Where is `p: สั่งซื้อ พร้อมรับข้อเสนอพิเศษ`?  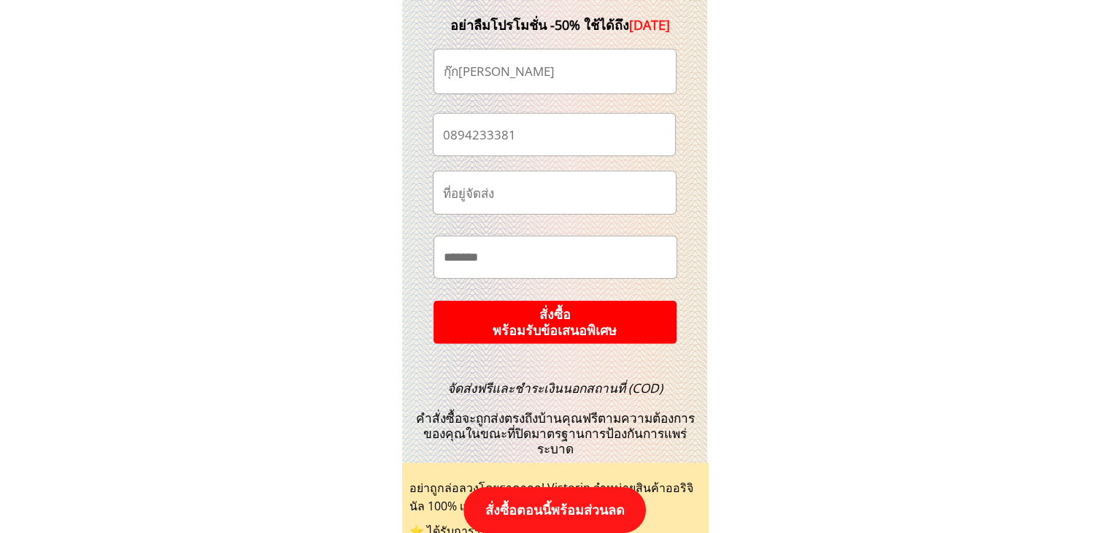 p: สั่งซื้อ พร้อมรับข้อเสนอพิเศษ is located at coordinates (555, 322).